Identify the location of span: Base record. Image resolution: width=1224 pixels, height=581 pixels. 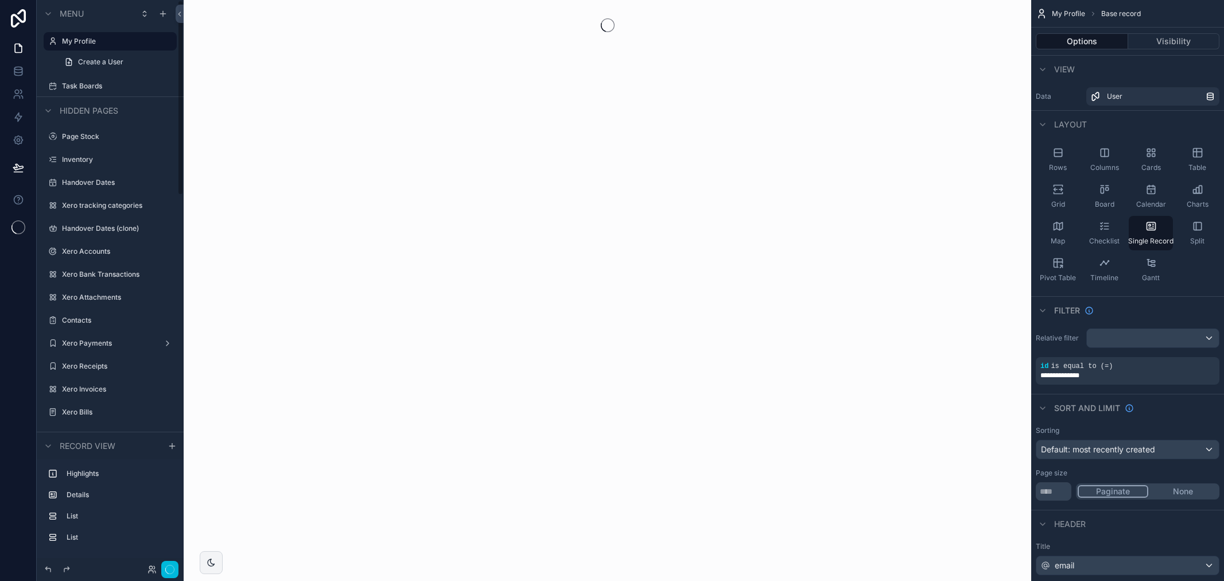
(1120, 14).